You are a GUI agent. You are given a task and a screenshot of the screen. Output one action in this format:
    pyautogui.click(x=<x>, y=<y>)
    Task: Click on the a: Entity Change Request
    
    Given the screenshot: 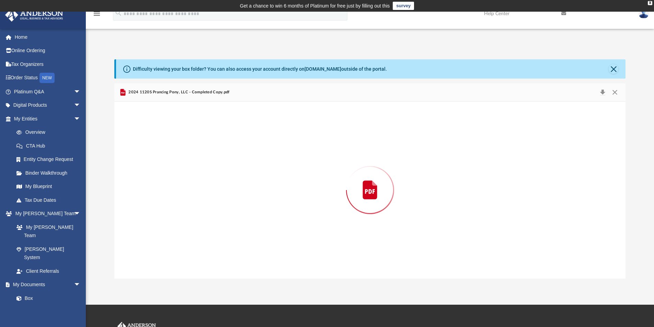 What is the action you would take?
    pyautogui.click(x=50, y=160)
    